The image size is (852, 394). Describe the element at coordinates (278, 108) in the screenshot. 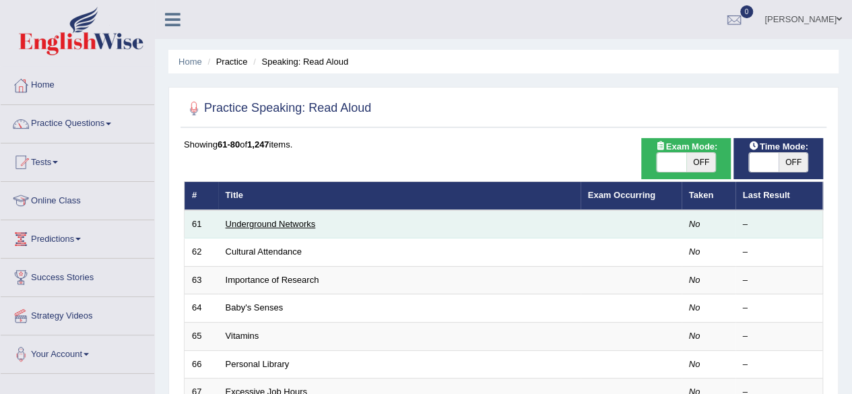

I see `h2: Practice Speaking: Read Aloud` at that location.